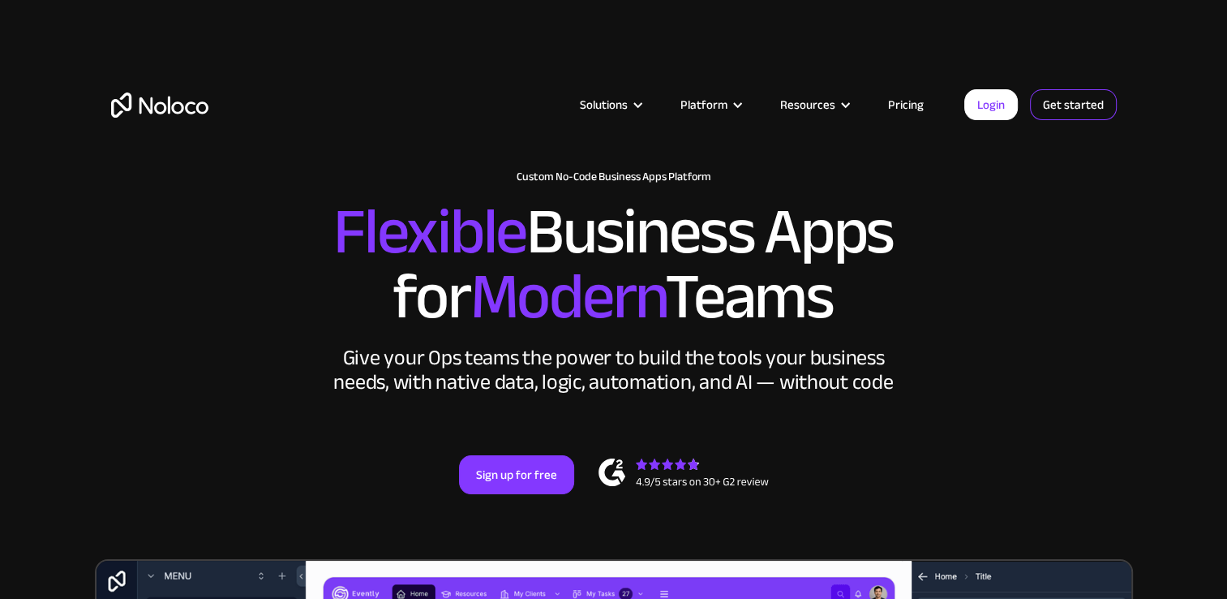 The image size is (1227, 599). I want to click on a: Sign up for free, so click(517, 475).